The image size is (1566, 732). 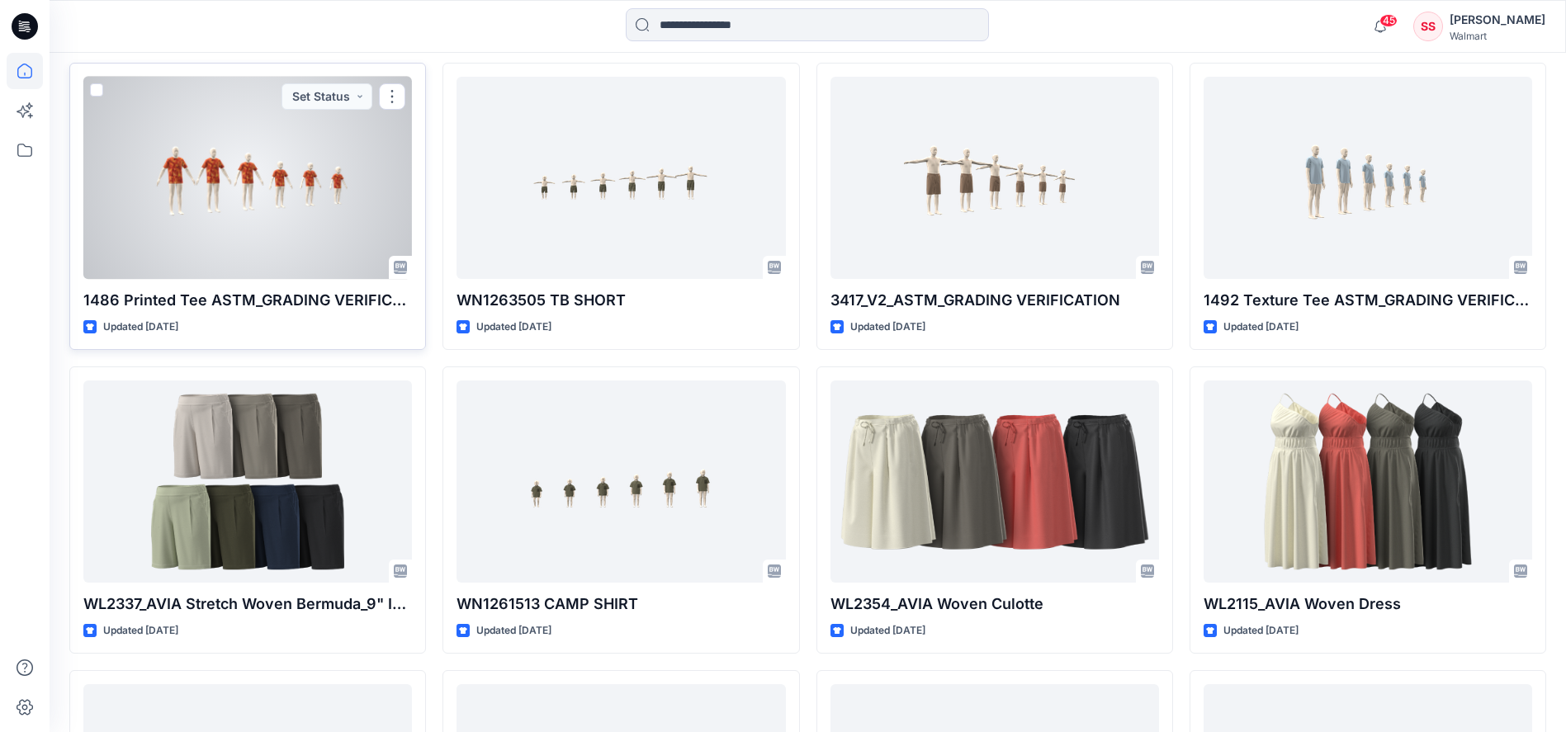 I want to click on p: WL2337_AVIA Stretch Woven Bermuda_9" Inseam, so click(x=248, y=604).